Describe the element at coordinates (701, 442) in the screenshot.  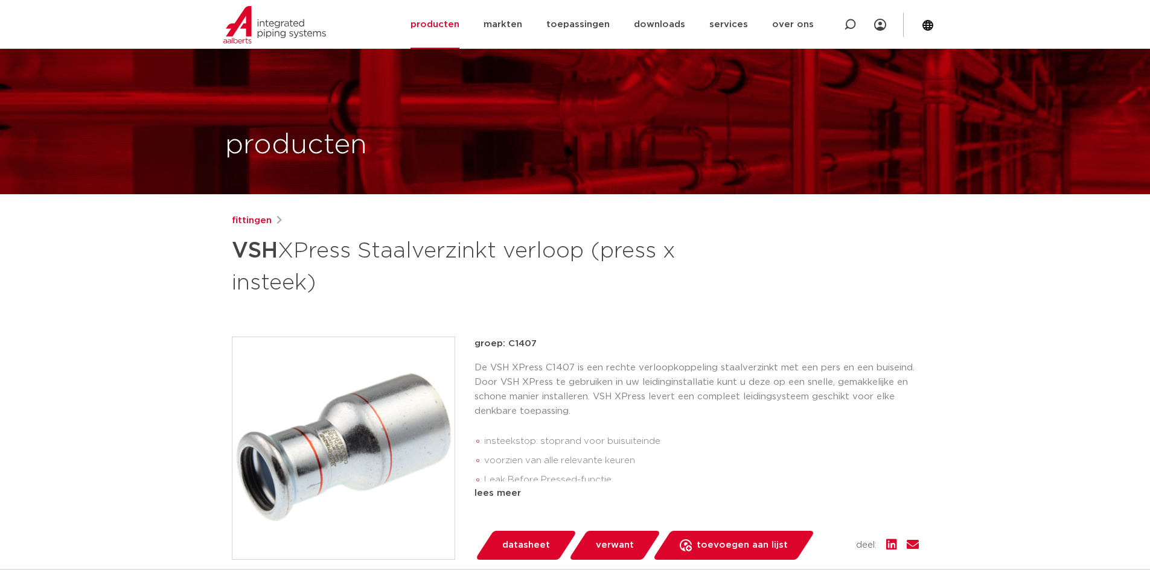
I see `li: insteekstop: stoprand voor buisuiteinde` at that location.